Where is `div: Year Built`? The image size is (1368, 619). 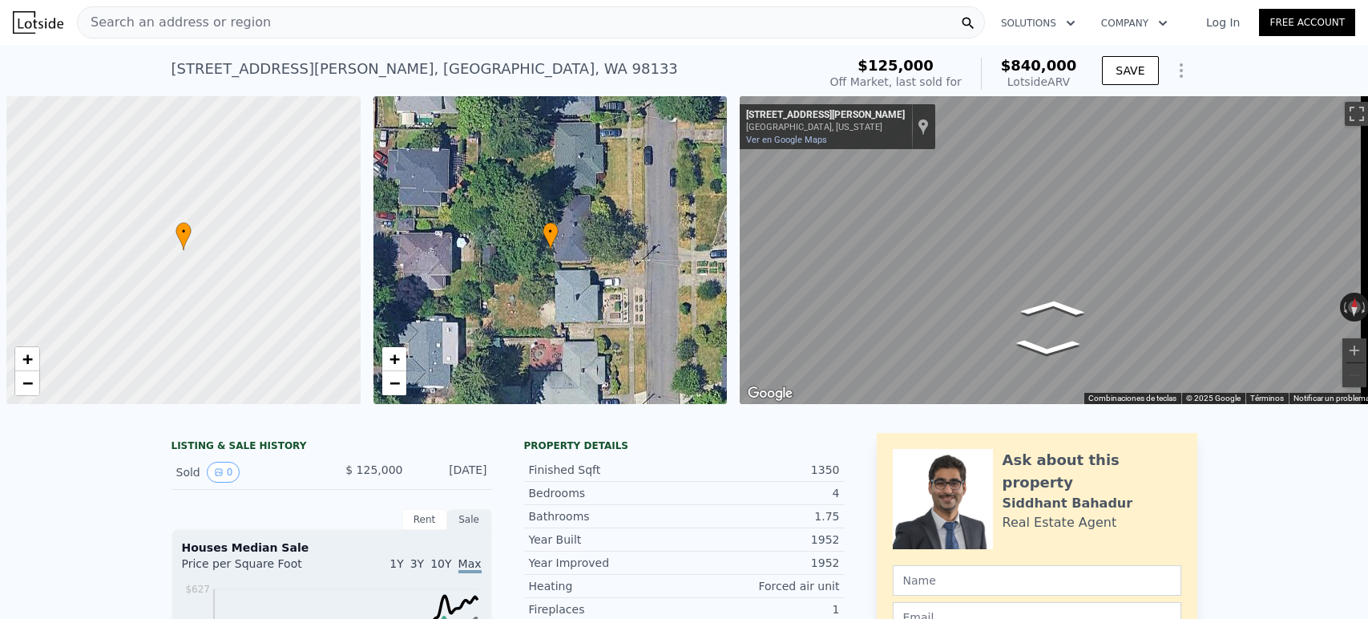 div: Year Built is located at coordinates (607, 539).